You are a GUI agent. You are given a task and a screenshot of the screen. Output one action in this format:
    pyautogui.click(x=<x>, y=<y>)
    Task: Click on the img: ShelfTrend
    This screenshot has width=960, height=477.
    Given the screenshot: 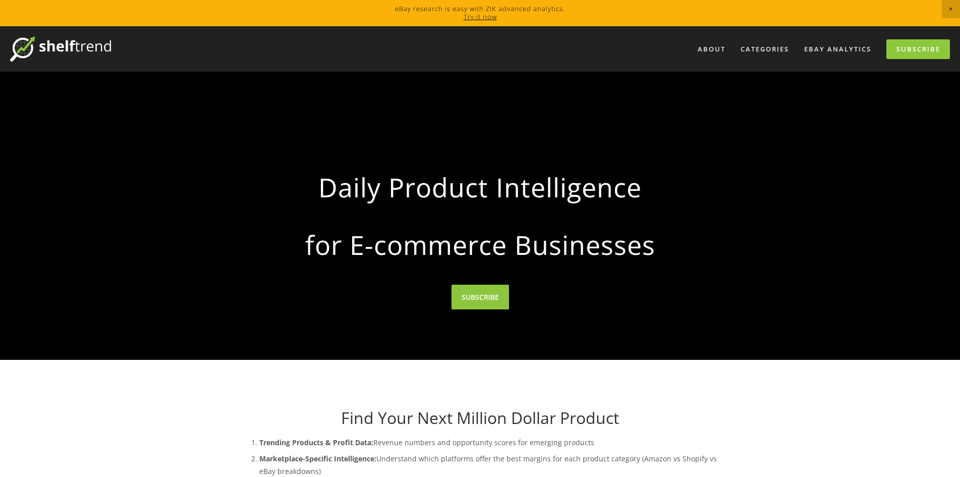 What is the action you would take?
    pyautogui.click(x=61, y=49)
    